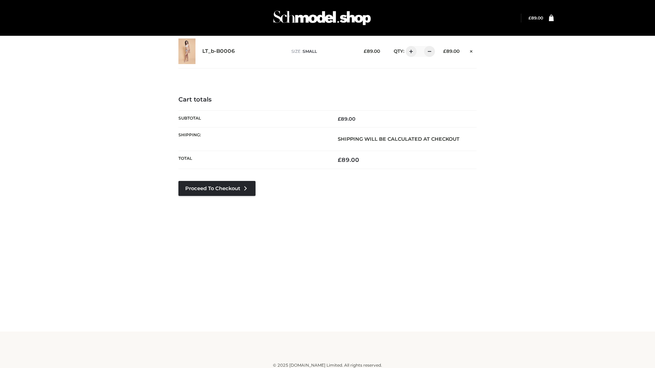 The width and height of the screenshot is (655, 368). I want to click on th: Subtotal, so click(253, 119).